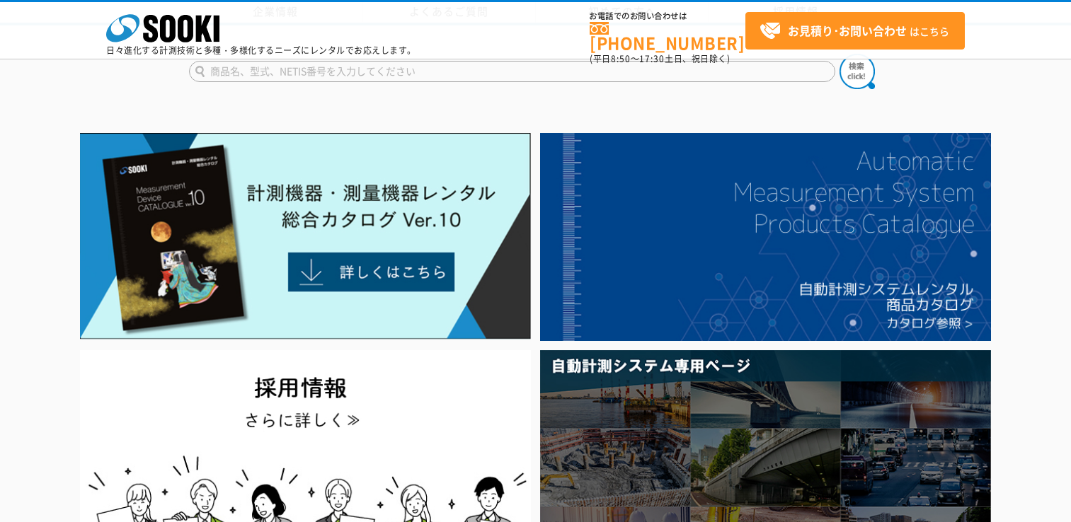  I want to click on span: 17:30, so click(652, 59).